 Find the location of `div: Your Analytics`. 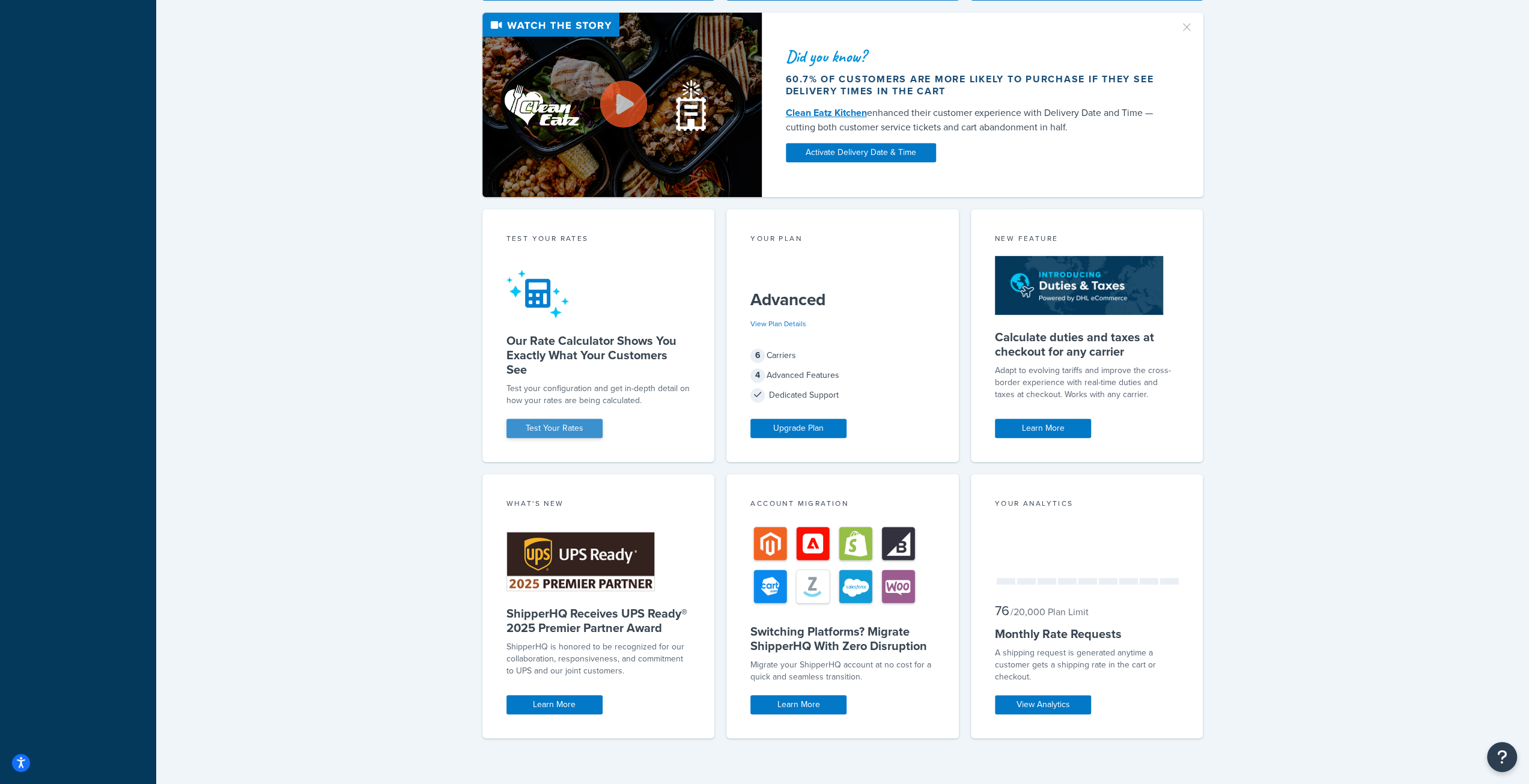

div: Your Analytics is located at coordinates (1087, 504).